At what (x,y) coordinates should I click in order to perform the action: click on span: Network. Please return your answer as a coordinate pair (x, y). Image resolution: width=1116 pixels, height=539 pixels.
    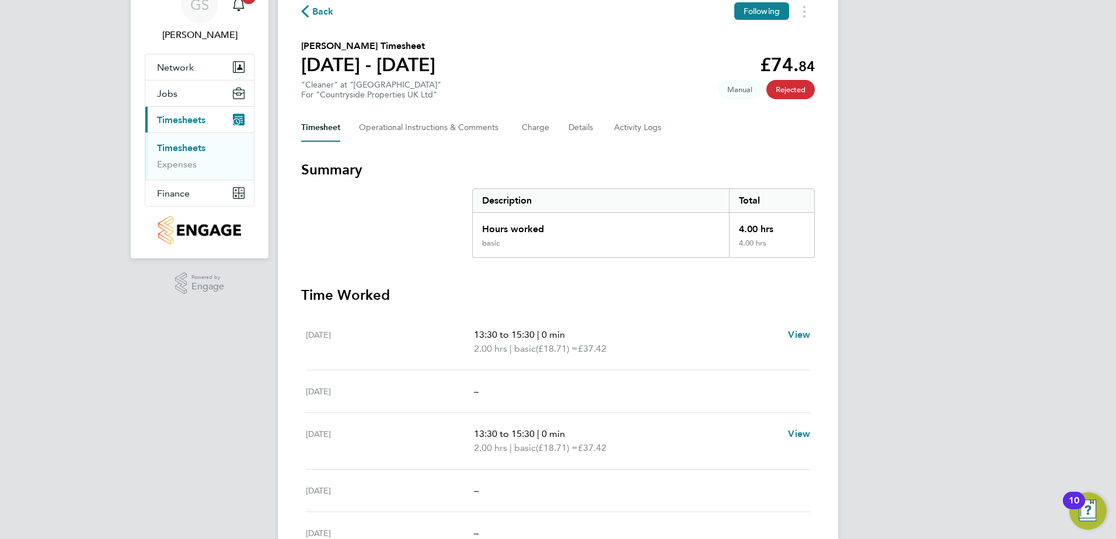
    Looking at the image, I should click on (175, 67).